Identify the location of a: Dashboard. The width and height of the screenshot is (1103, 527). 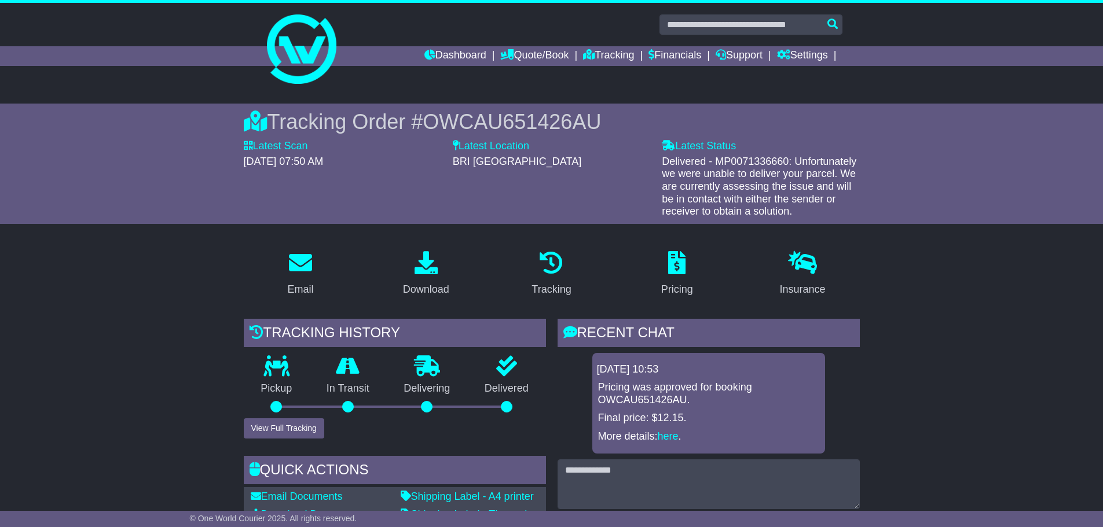
(455, 56).